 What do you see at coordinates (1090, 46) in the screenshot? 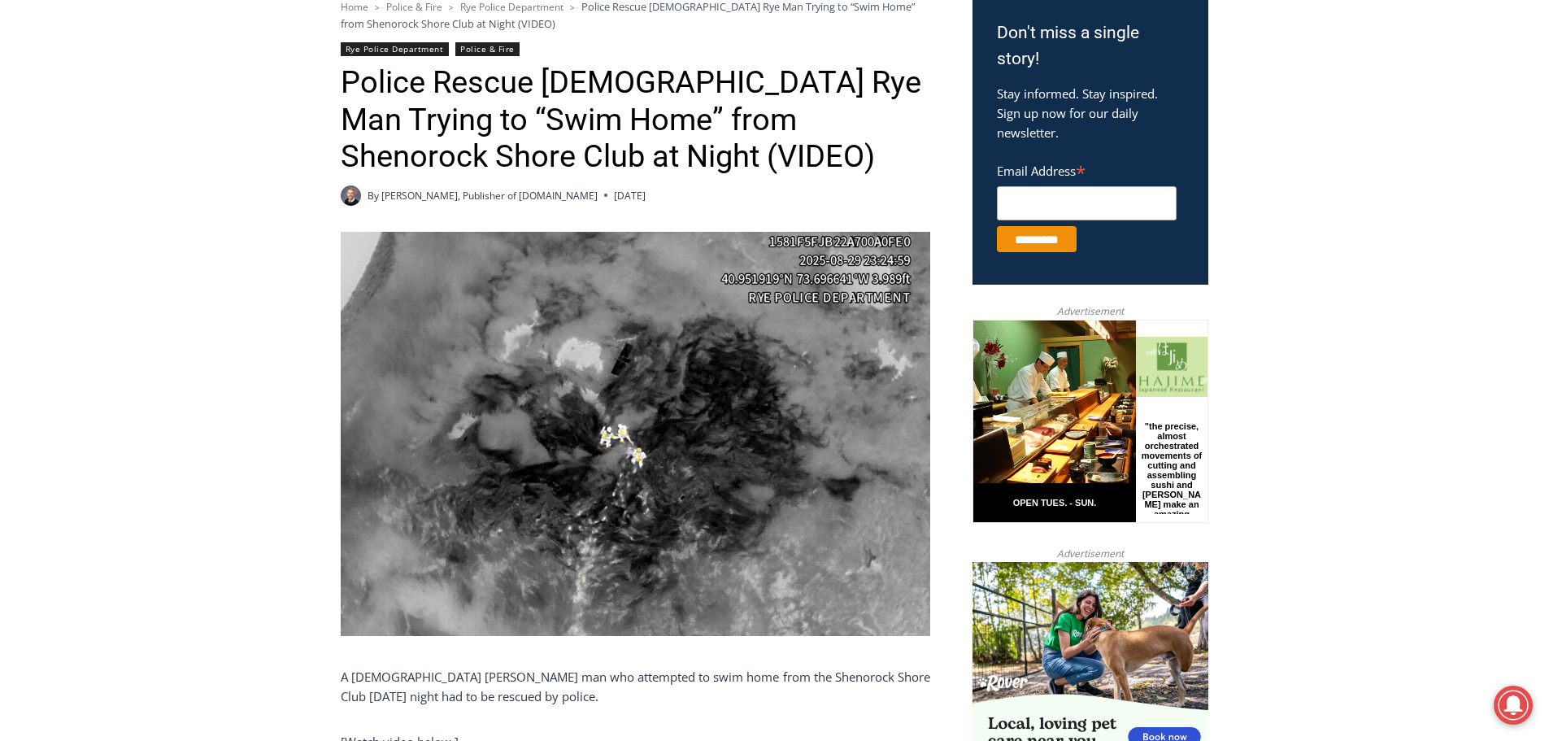
I see `h3: Don't miss a single story!` at bounding box center [1090, 46].